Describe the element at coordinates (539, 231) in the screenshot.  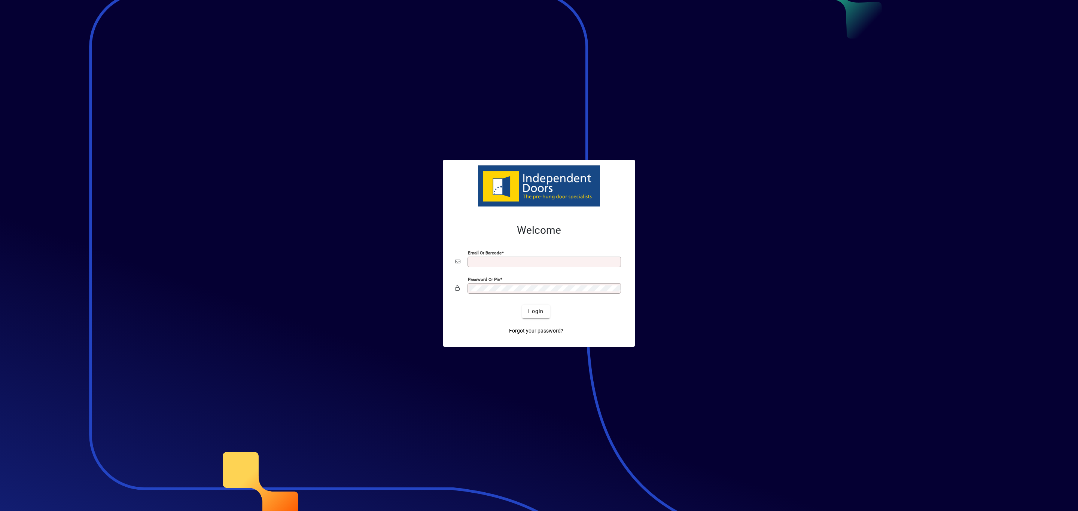
I see `h2: Welcome` at that location.